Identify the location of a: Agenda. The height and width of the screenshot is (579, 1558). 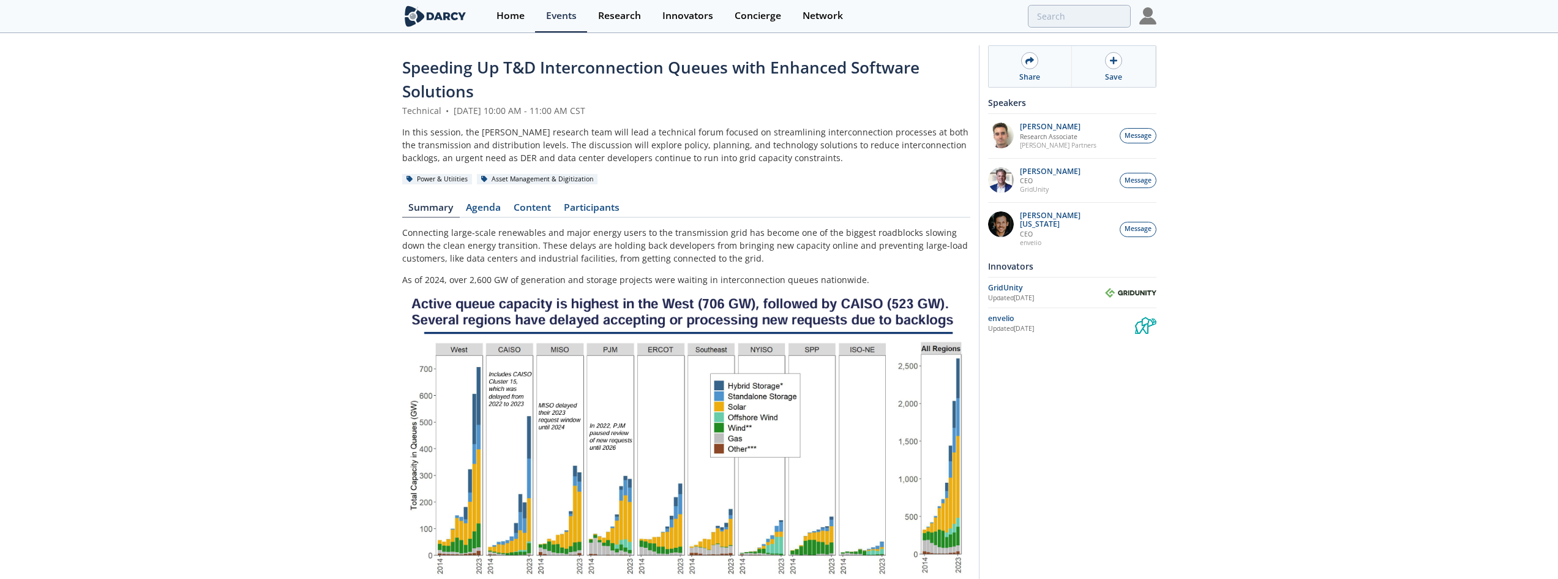
(484, 210).